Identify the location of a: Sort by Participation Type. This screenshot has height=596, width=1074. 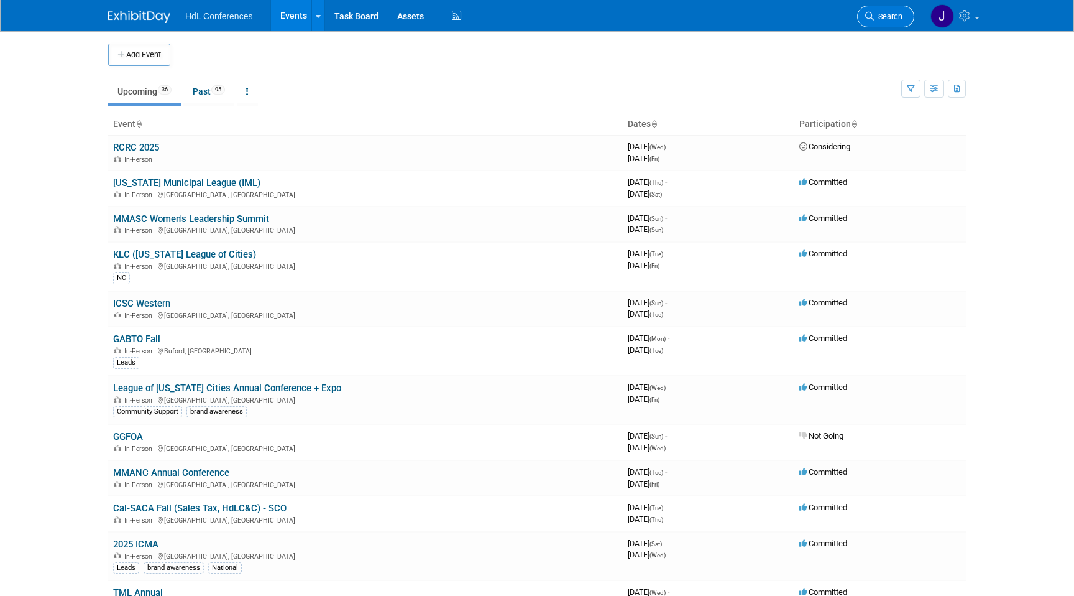
(854, 124).